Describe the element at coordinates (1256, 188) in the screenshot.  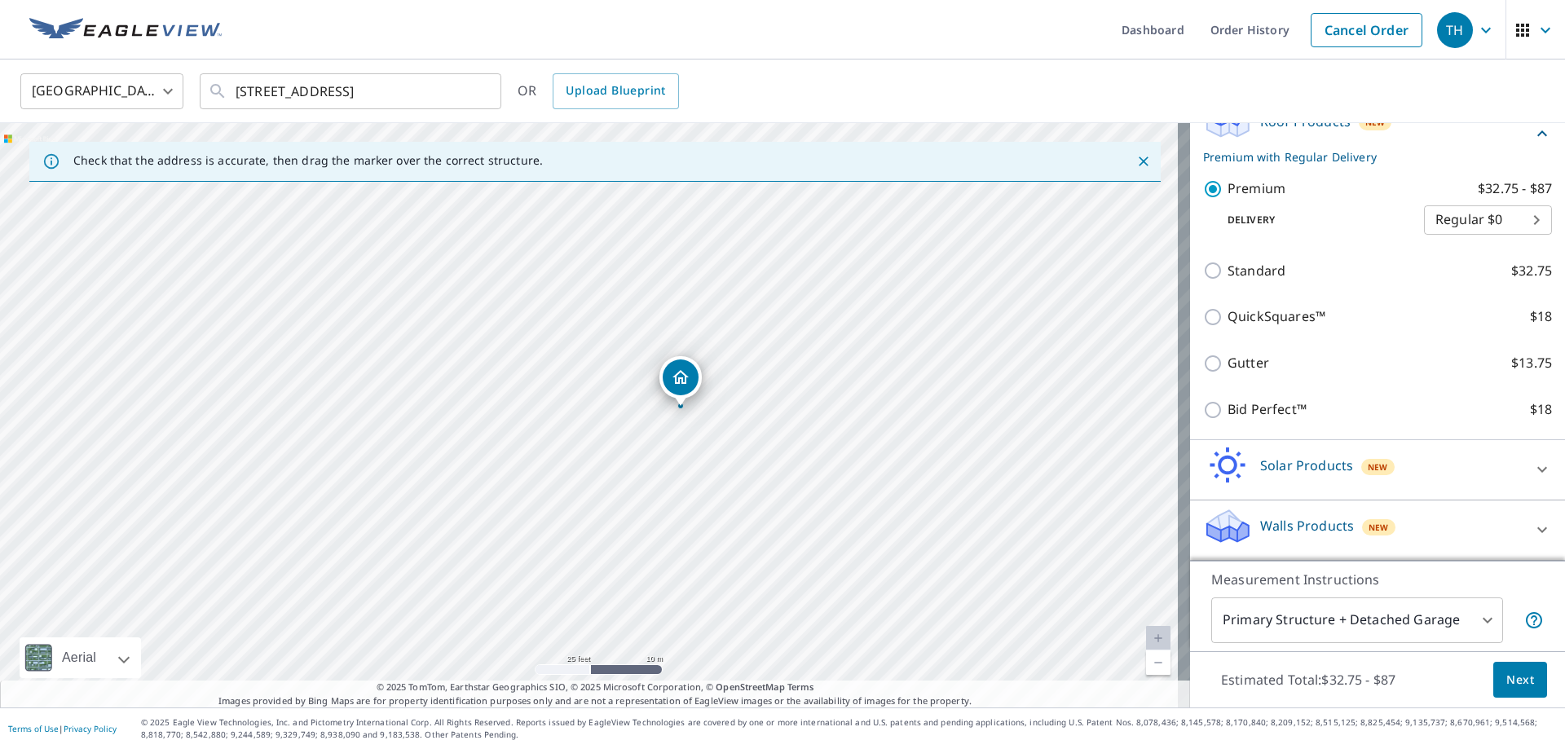
I see `p: Premium` at that location.